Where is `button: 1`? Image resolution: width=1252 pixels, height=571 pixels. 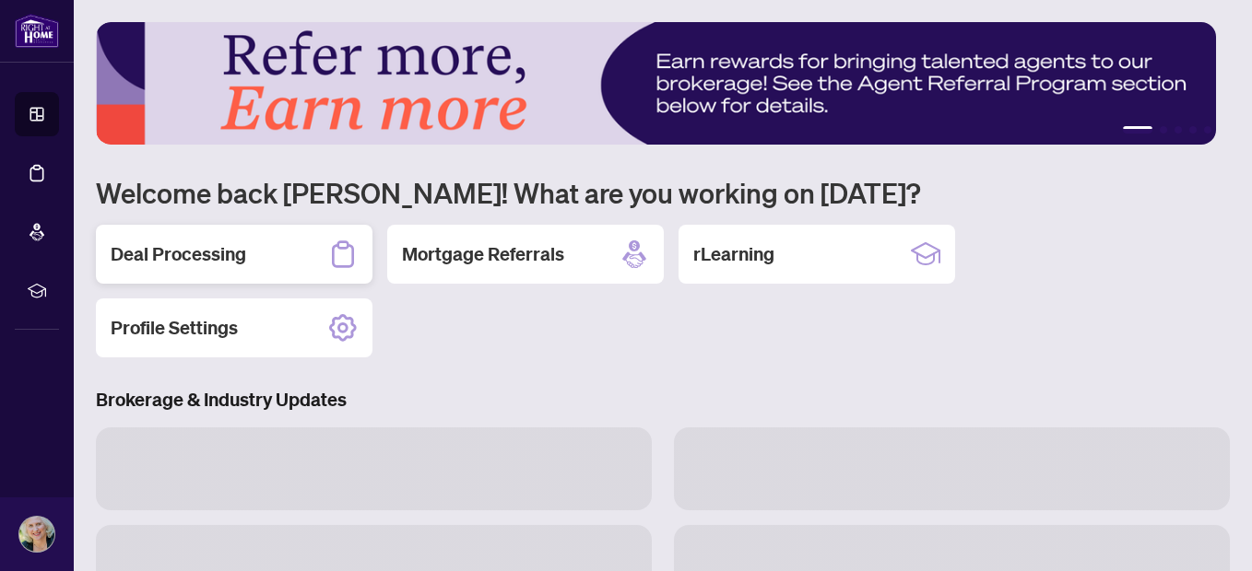 button: 1 is located at coordinates (1137, 130).